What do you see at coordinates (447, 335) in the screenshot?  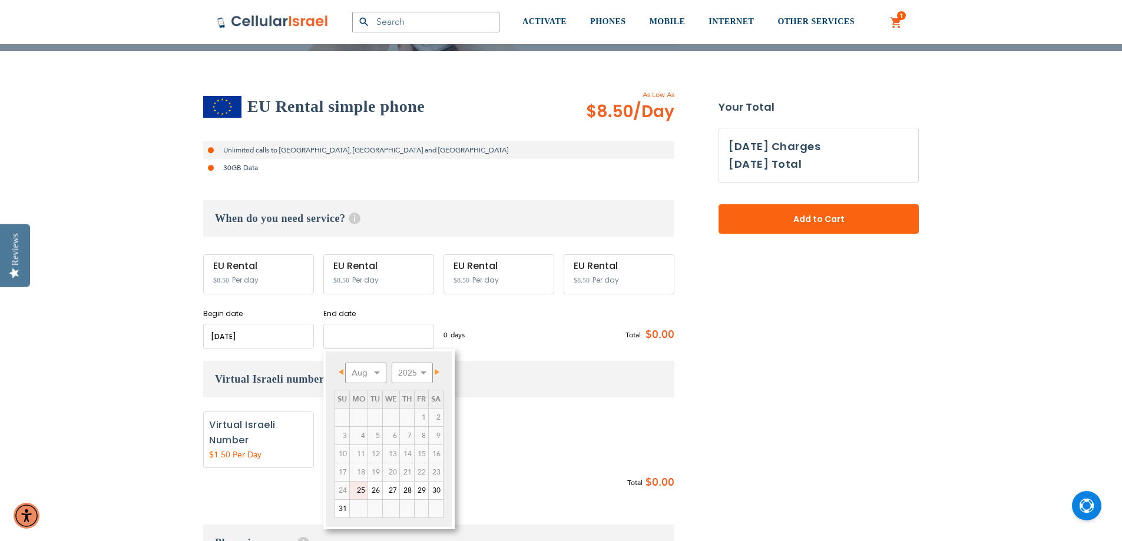 I see `span: 0` at bounding box center [447, 335].